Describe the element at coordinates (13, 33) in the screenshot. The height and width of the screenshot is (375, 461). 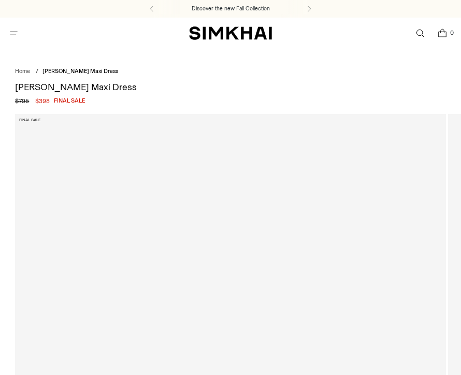
I see `button: Open menu modal` at that location.